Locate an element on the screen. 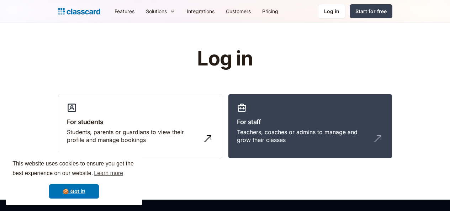 Image resolution: width=450 pixels, height=211 pixels. a: For studentsStudents, parents or guardians to view their profile and manage bookings is located at coordinates (140, 126).